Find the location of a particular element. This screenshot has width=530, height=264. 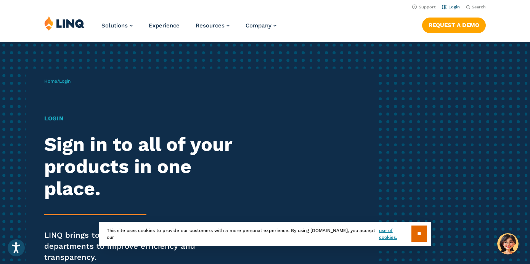

span: Search is located at coordinates (479, 7).